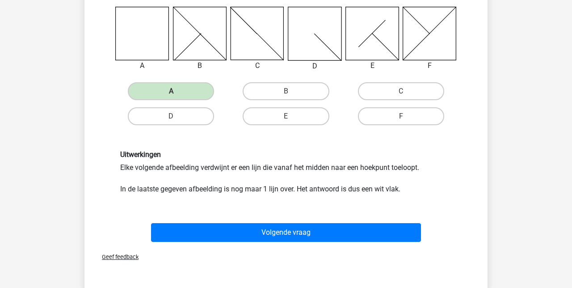 The image size is (572, 288). What do you see at coordinates (401, 91) in the screenshot?
I see `label: C` at bounding box center [401, 91].